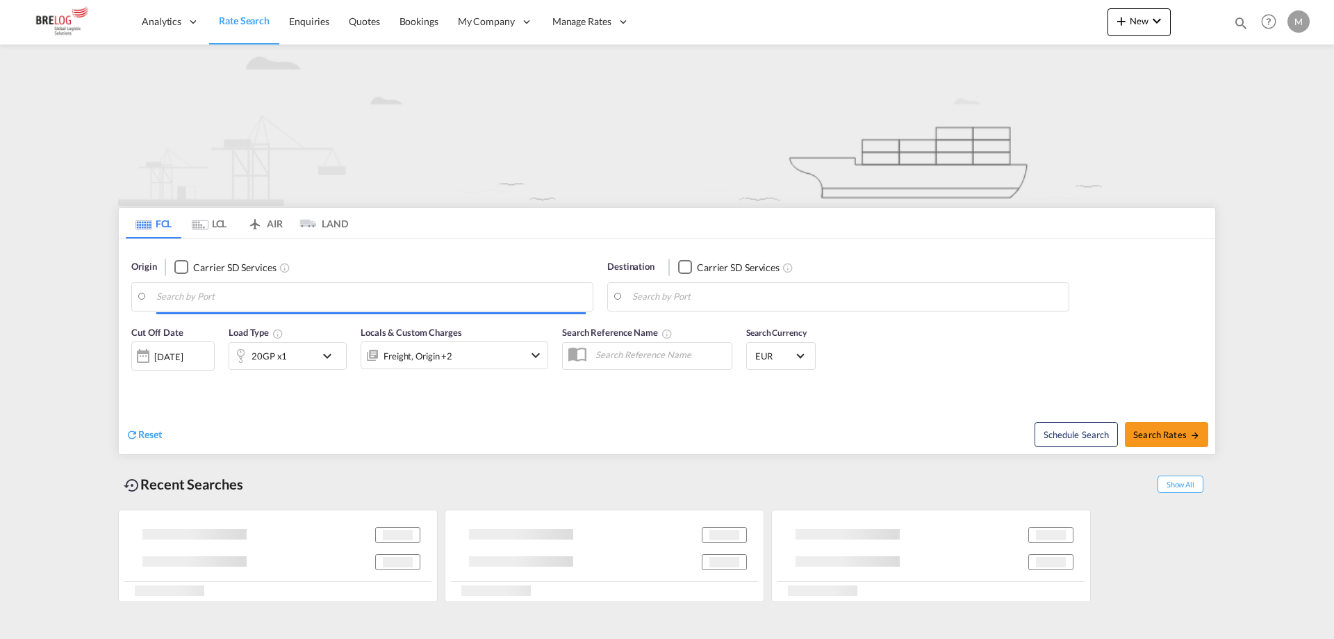 This screenshot has width=1334, height=639. I want to click on md-icon: icon-magnify, so click(1241, 23).